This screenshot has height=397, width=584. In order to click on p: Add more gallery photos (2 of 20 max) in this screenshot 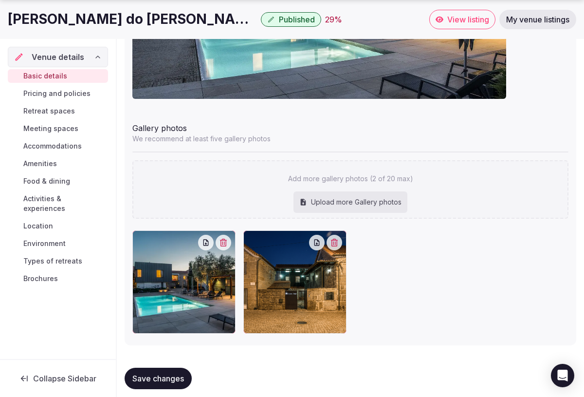, I will do `click(351, 179)`.